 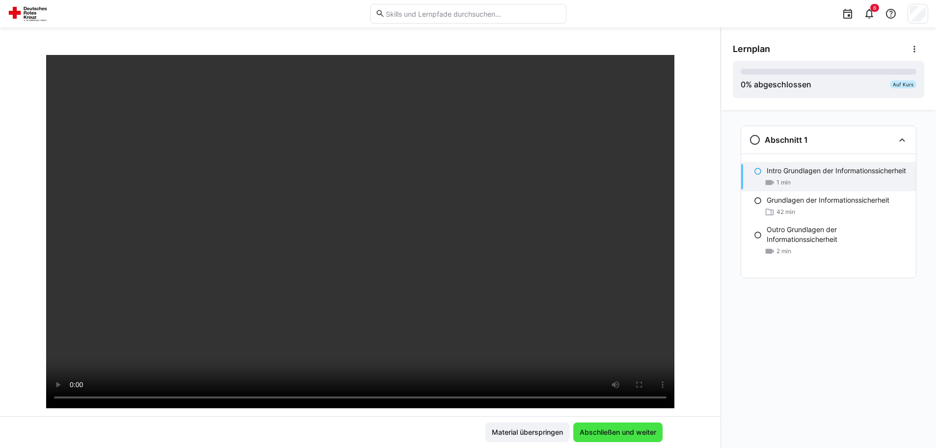 What do you see at coordinates (472, 14) in the screenshot?
I see `input: Skills und Lernpfade durchsuchen…` at bounding box center [472, 14].